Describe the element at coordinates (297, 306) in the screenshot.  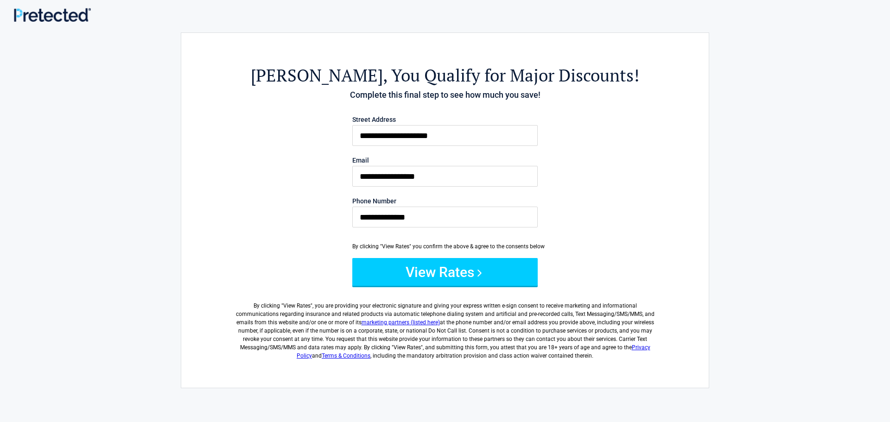
I see `span: View Rates` at that location.